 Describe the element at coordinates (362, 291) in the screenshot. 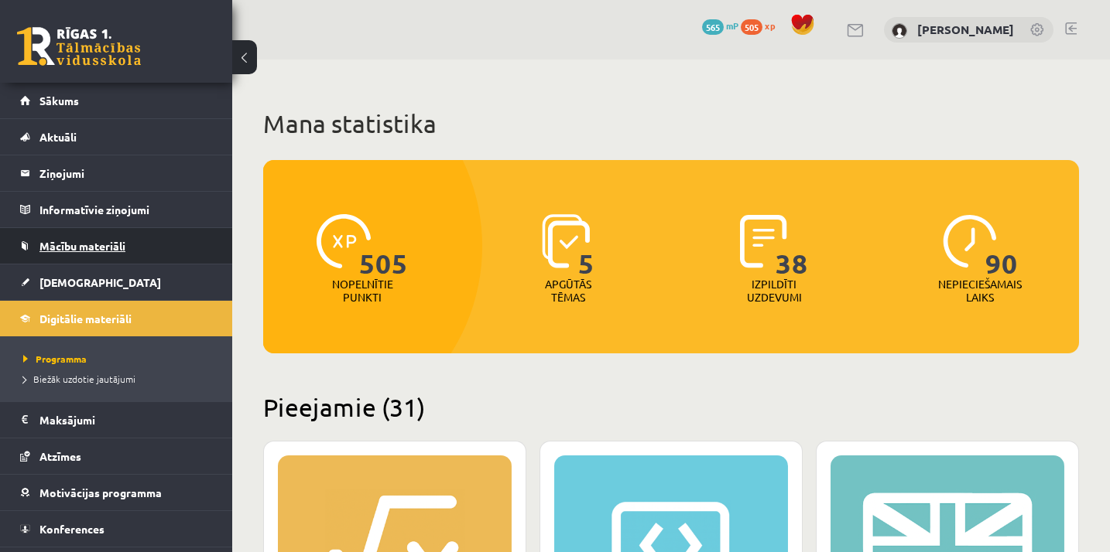

I see `p: Nopelnītie punkti` at that location.